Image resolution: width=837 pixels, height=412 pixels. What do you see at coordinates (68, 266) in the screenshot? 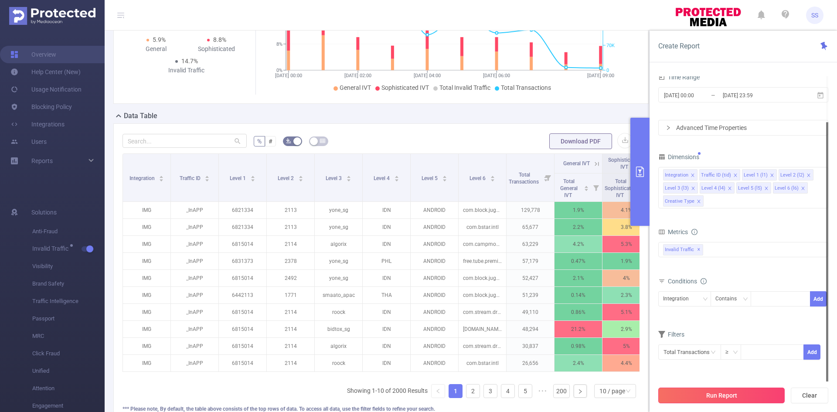
I see `span: Visibility` at bounding box center [68, 266].